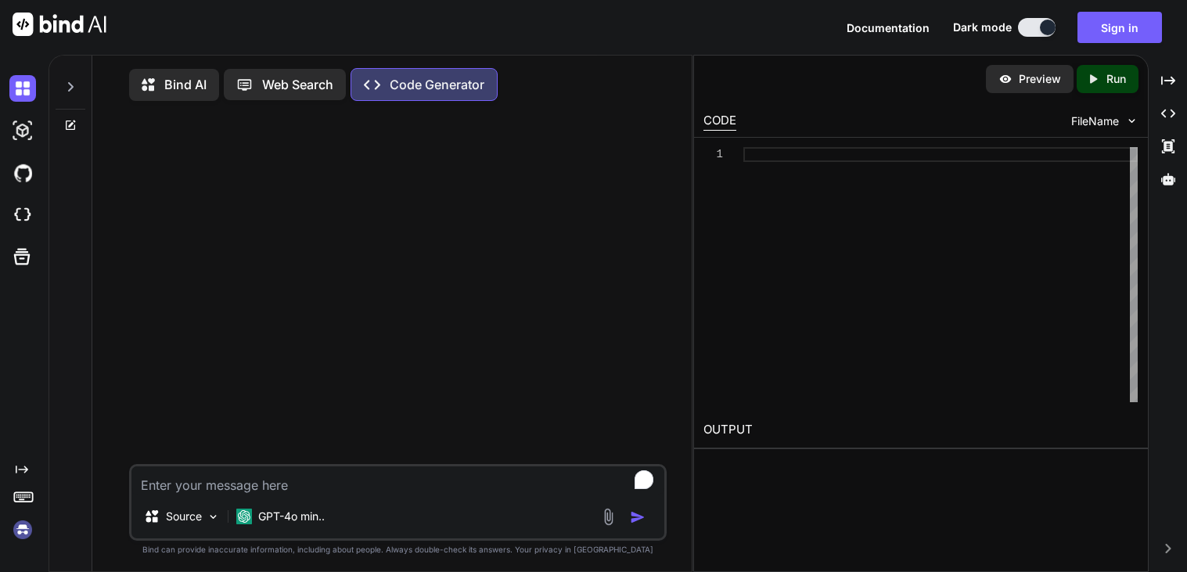 This screenshot has height=572, width=1187. I want to click on img: GPT-4o mini, so click(244, 516).